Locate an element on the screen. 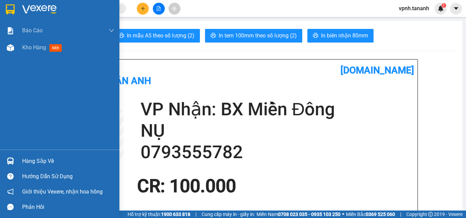  img: icon-new-feature is located at coordinates (440, 9).